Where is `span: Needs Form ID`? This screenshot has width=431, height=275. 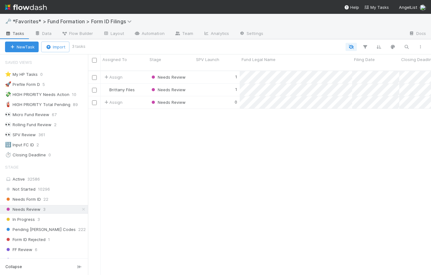 span: Needs Form ID is located at coordinates (23, 199).